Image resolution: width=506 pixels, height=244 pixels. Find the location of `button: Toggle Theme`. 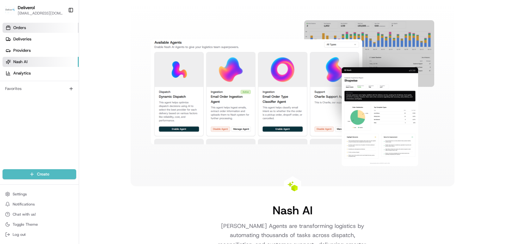

button: Toggle Theme is located at coordinates (39, 225).